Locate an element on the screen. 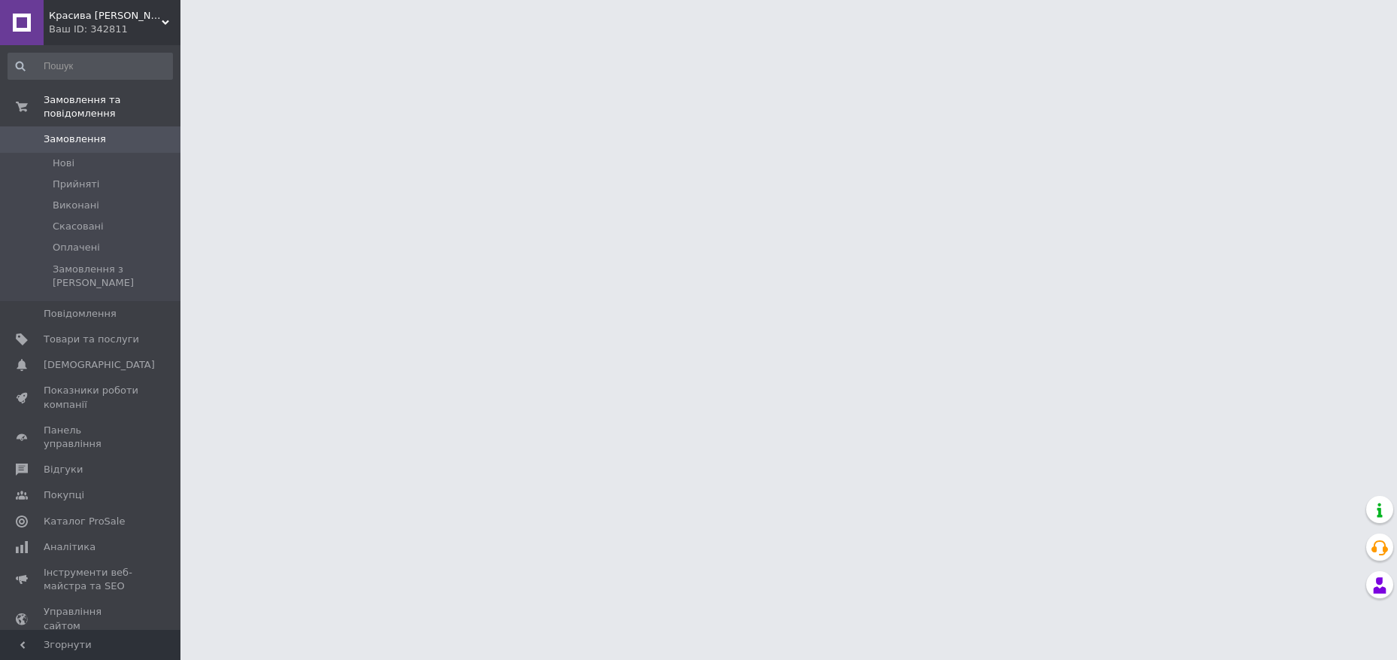 The width and height of the screenshot is (1397, 660). span: Замовлення is located at coordinates (74, 139).